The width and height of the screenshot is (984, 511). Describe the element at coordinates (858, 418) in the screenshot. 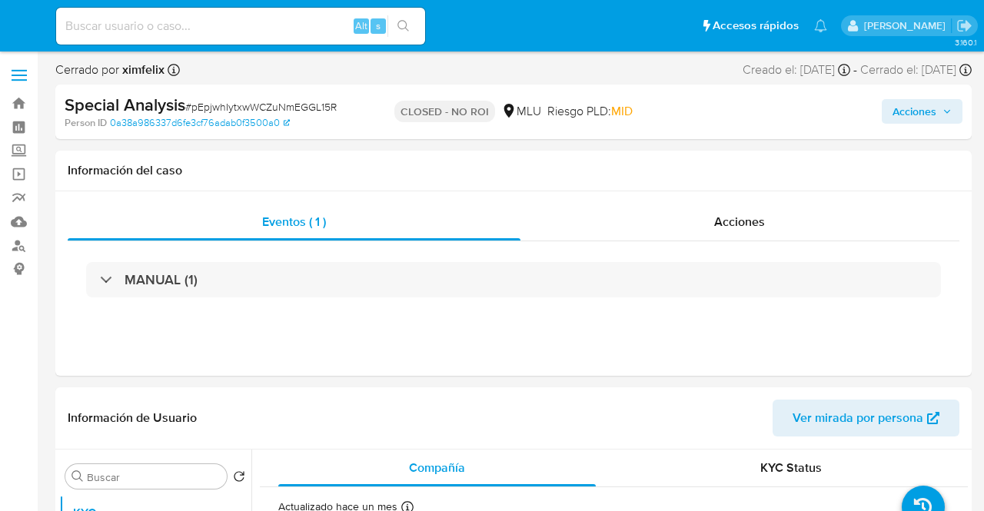

I see `span: Ver mirada por persona` at that location.